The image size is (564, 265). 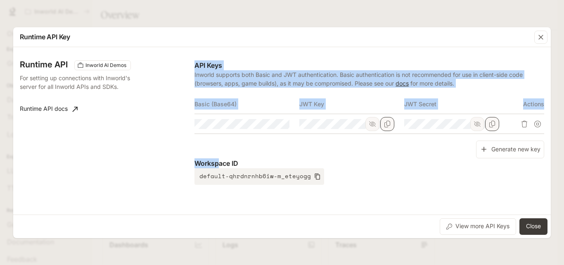 I want to click on button: Delete API key, so click(x=524, y=124).